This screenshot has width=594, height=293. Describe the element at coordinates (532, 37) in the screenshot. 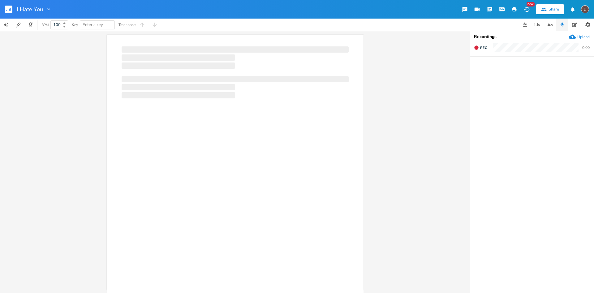

I see `div: Recordings` at that location.